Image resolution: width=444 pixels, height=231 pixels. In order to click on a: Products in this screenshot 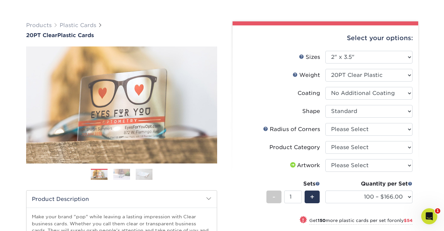, I will do `click(39, 25)`.